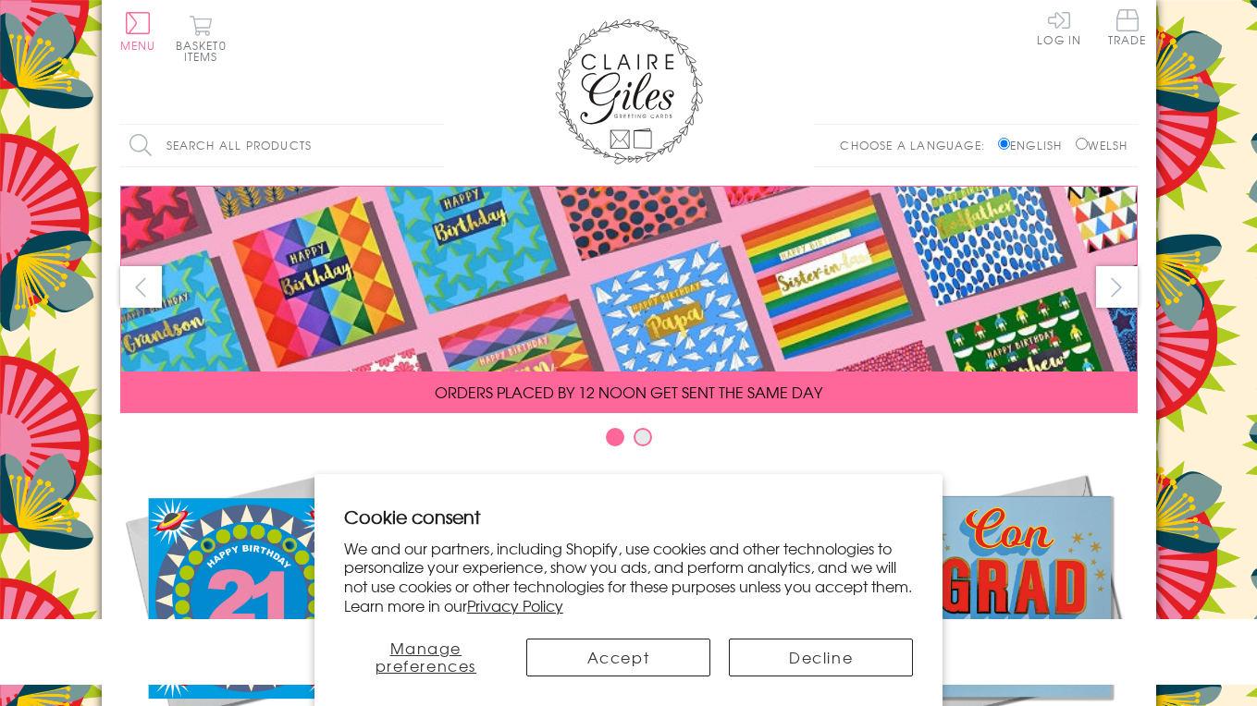 The width and height of the screenshot is (1257, 706). Describe the element at coordinates (435, 145) in the screenshot. I see `input: Search` at that location.